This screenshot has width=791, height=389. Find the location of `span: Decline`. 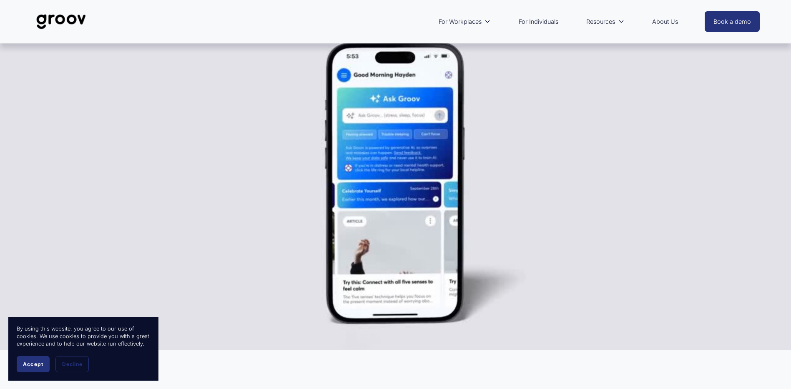

span: Decline is located at coordinates (72, 364).